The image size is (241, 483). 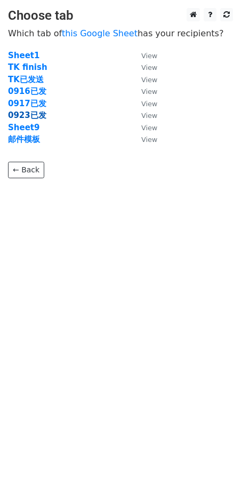 I want to click on a: 邮件模板, so click(x=24, y=139).